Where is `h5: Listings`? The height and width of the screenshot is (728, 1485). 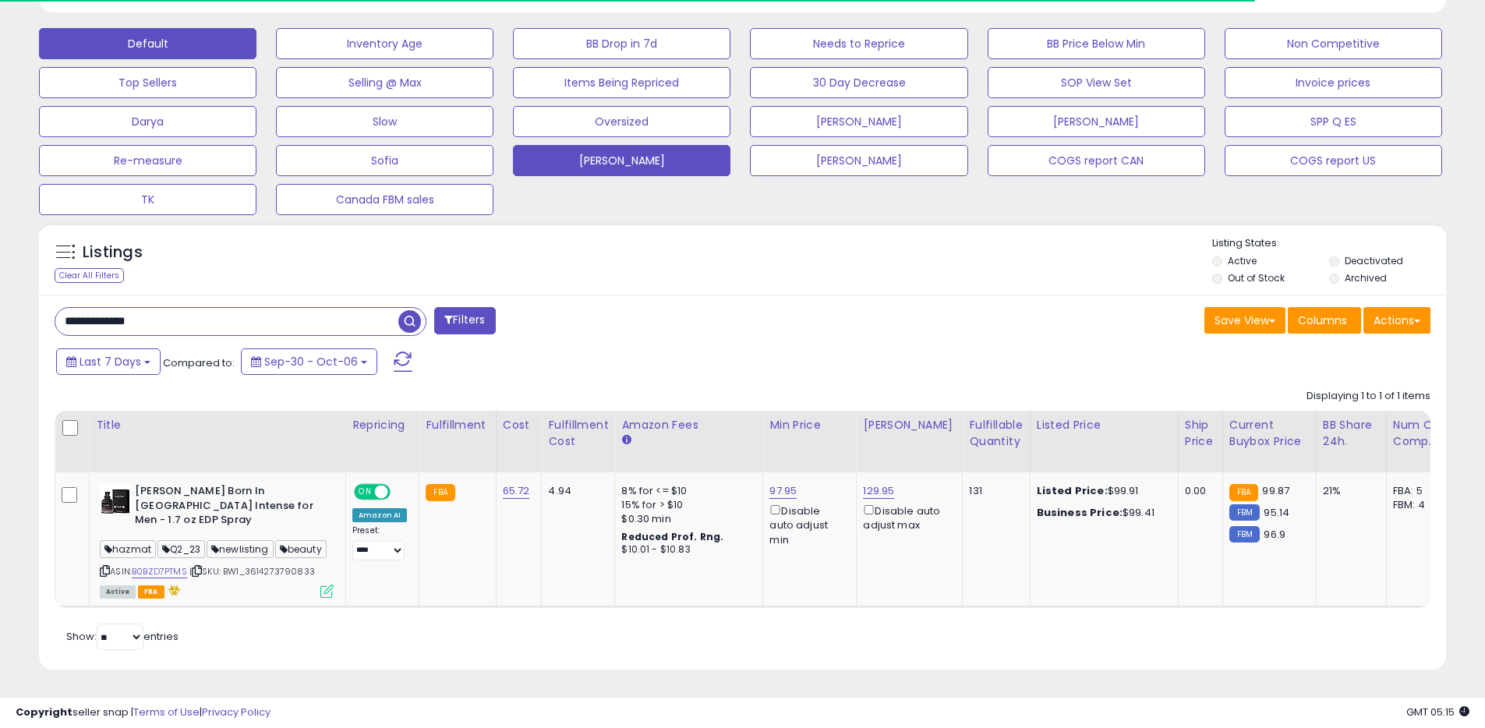
h5: Listings is located at coordinates (112, 253).